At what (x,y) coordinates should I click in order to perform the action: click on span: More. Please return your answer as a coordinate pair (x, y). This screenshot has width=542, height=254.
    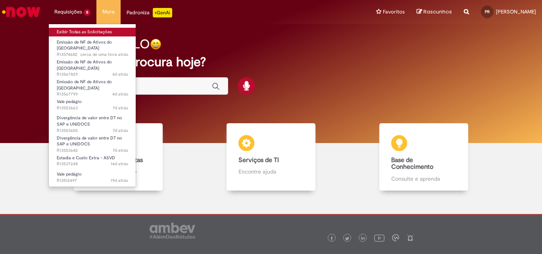
    Looking at the image, I should click on (108, 12).